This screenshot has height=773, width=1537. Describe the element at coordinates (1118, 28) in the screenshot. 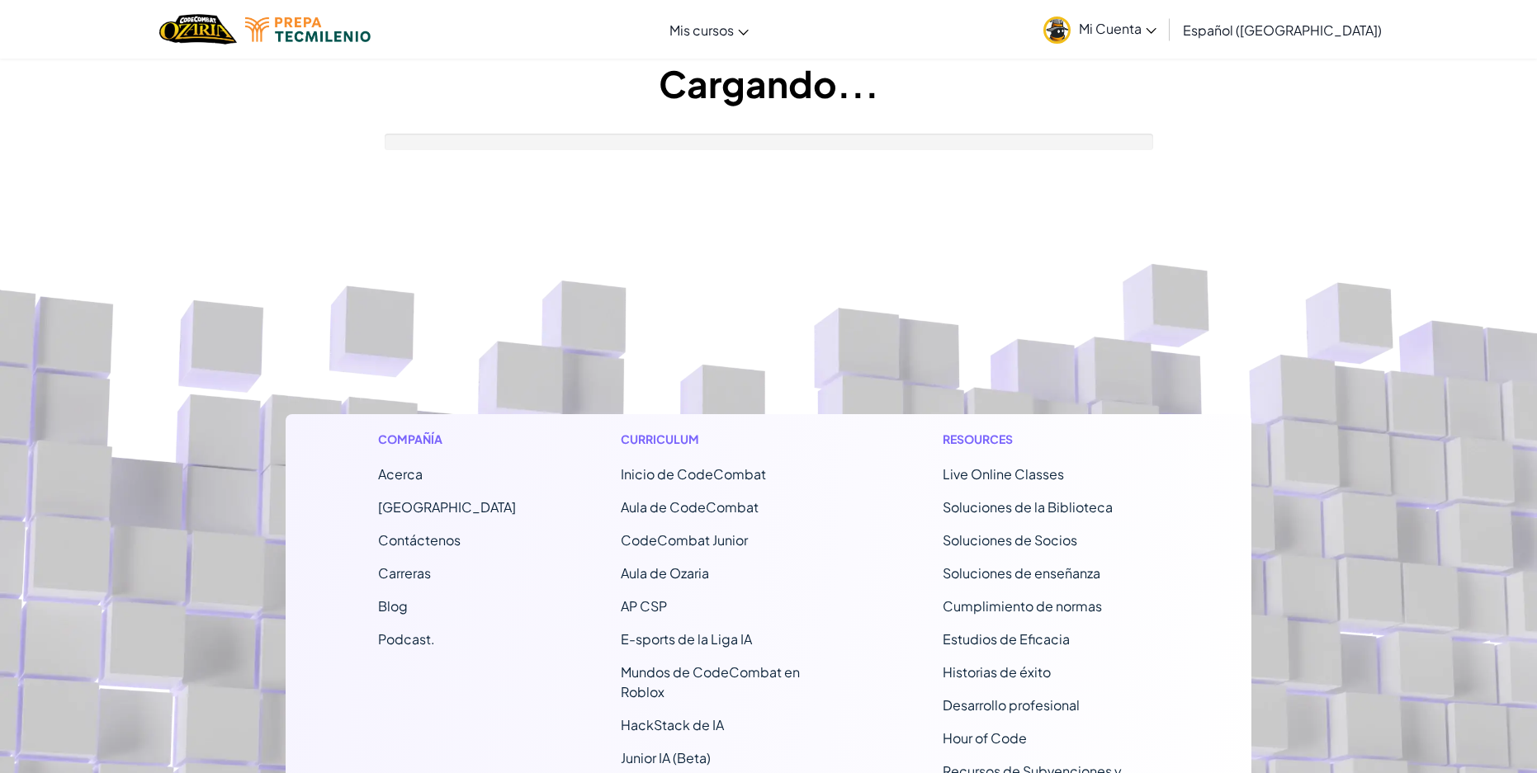

I see `span: Mi Cuenta` at that location.